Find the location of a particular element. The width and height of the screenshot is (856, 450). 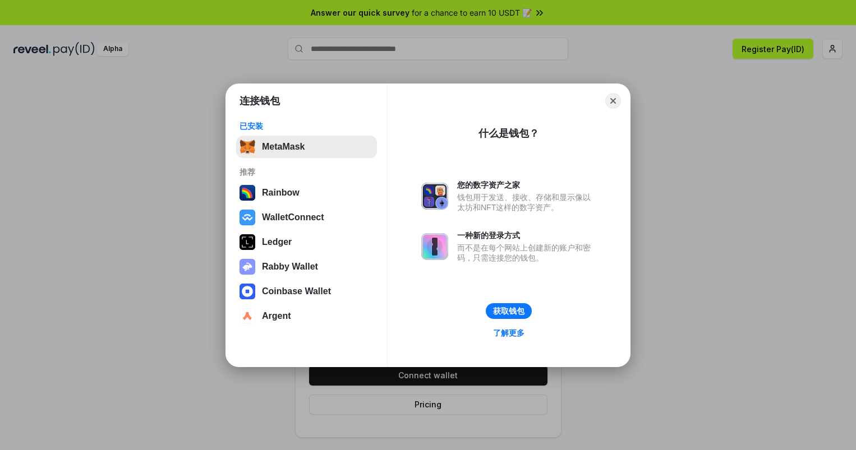

div: 而不是在每个网站上创建新的账户和密码，只需连接您的钱包。 is located at coordinates (526, 253).